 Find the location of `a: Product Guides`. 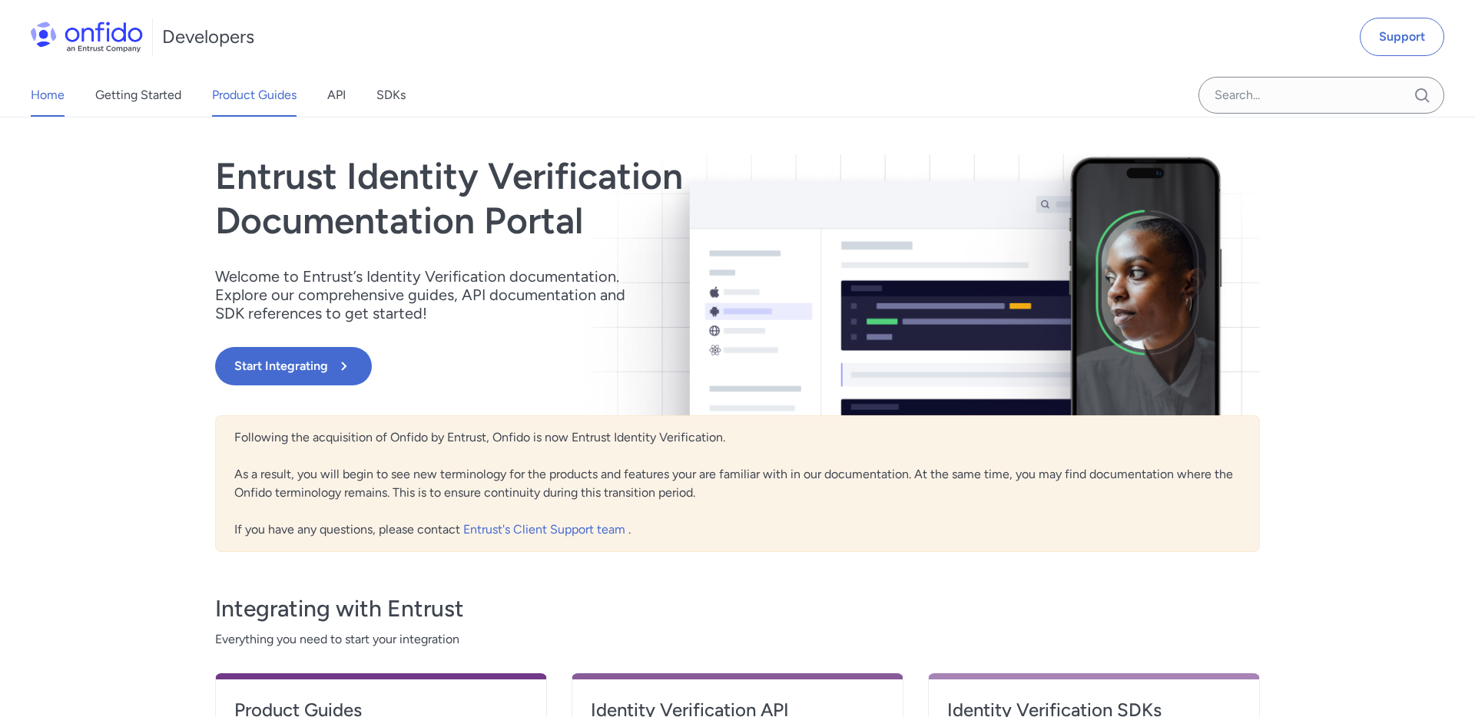

a: Product Guides is located at coordinates (254, 95).